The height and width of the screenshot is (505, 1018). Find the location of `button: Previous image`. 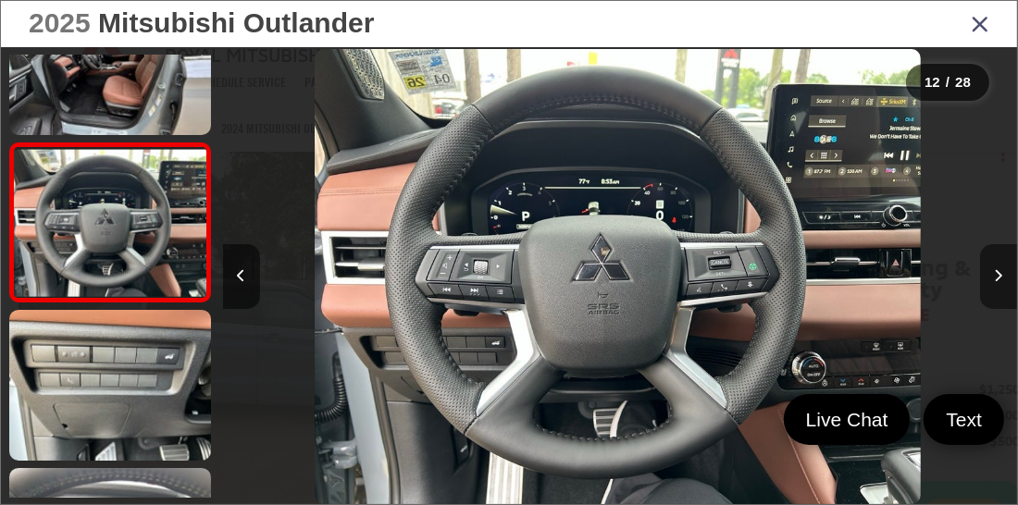

button: Previous image is located at coordinates (242, 277).